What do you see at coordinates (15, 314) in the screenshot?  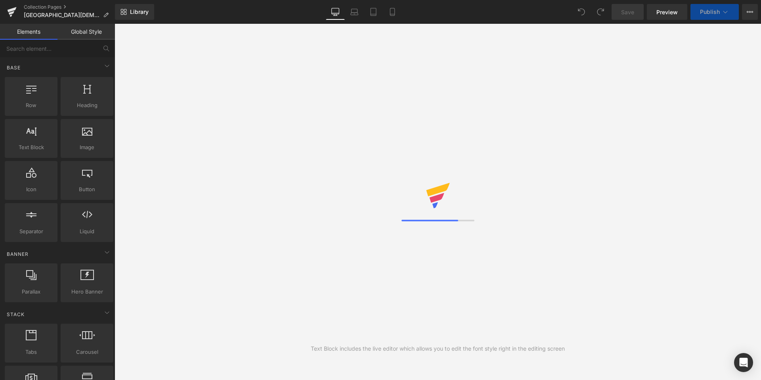 I see `span: Stack` at bounding box center [15, 314].